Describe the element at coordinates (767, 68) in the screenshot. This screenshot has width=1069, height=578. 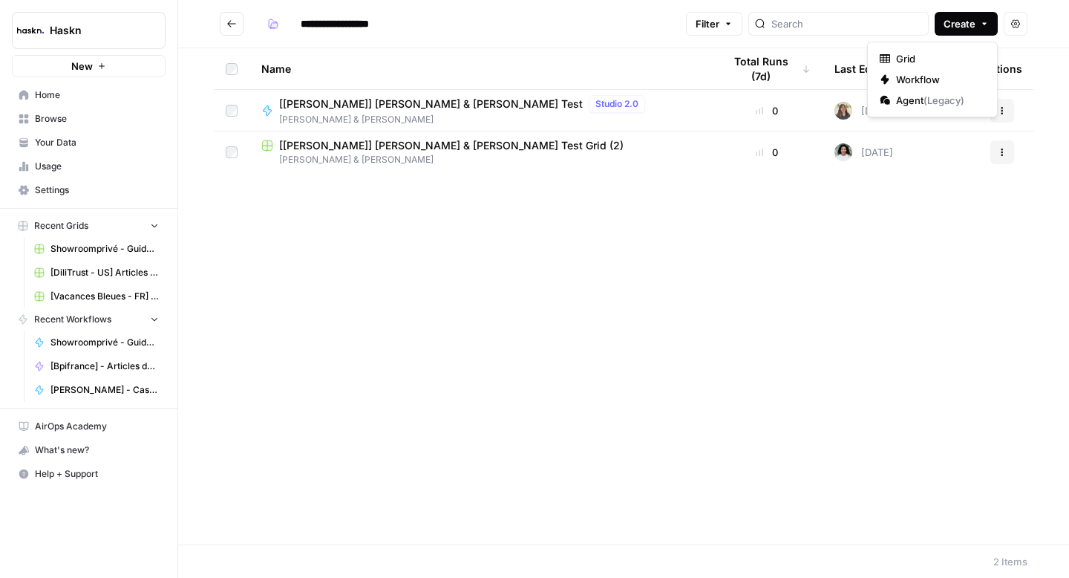
I see `div: Total Runs (7d)` at that location.